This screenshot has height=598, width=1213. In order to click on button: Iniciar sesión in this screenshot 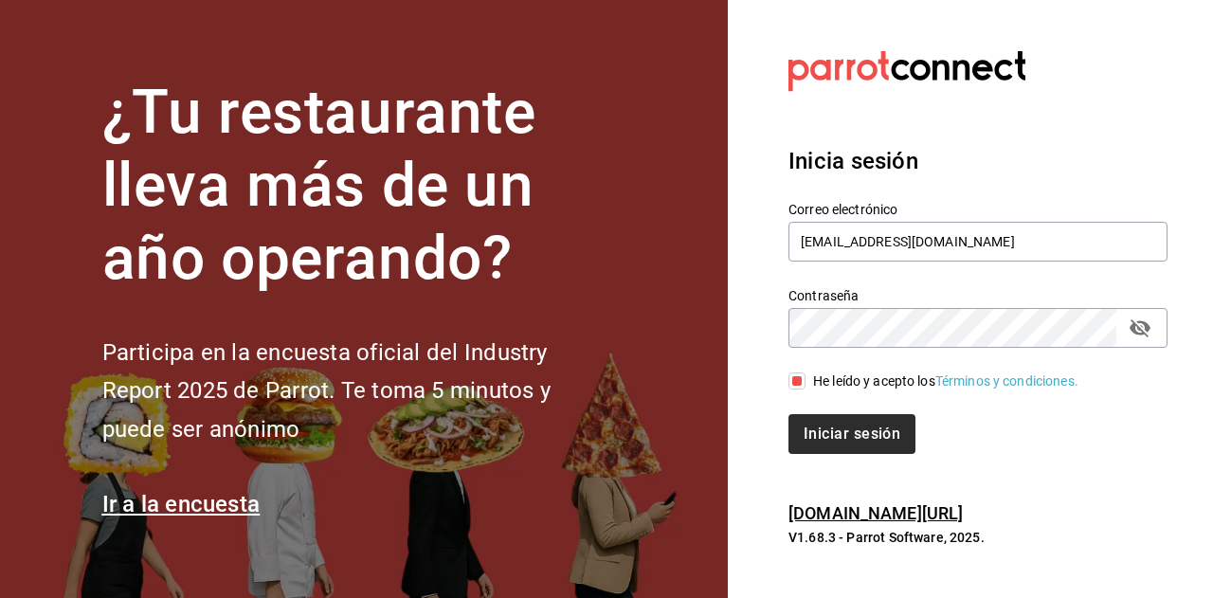, I will do `click(852, 434)`.